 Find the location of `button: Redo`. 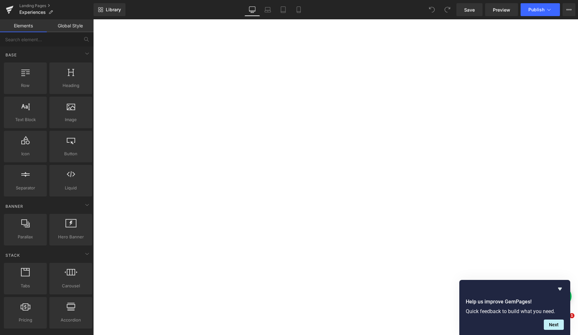

button: Redo is located at coordinates (447, 10).